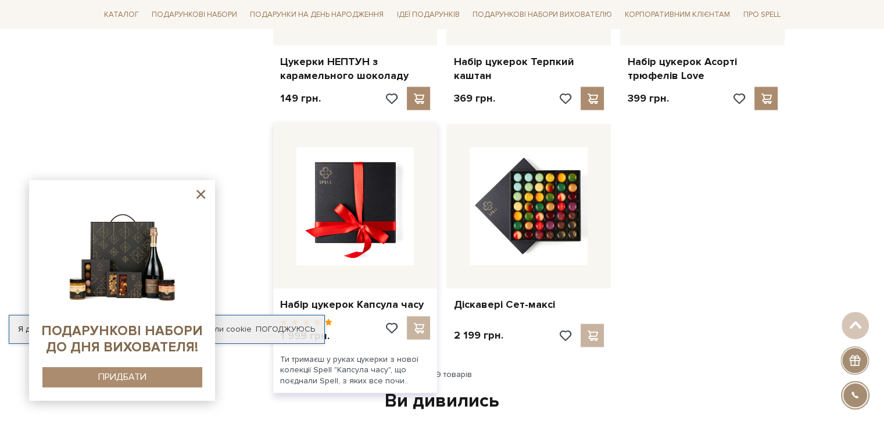 This screenshot has width=884, height=424. I want to click on a: файли cookie, so click(225, 329).